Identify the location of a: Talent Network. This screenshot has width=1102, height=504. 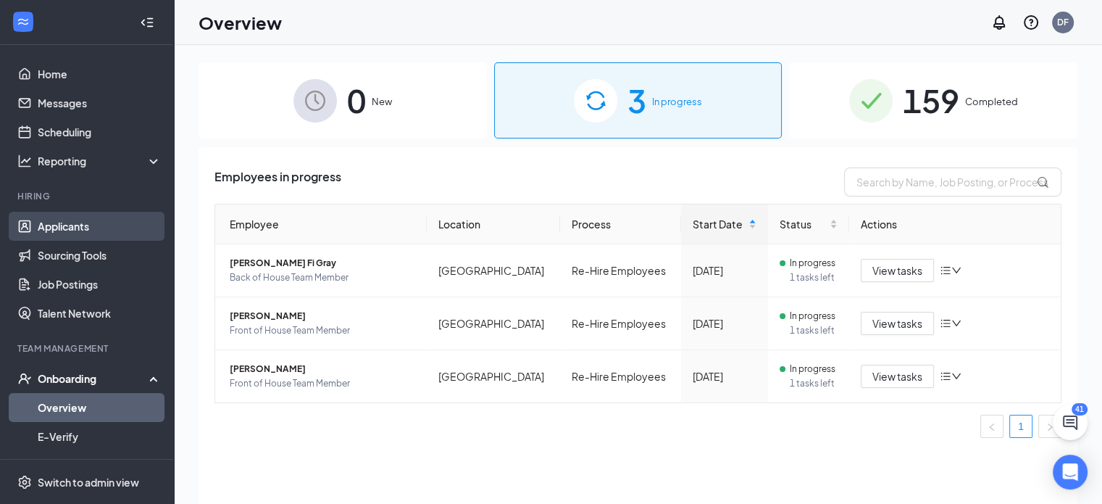
(99, 313).